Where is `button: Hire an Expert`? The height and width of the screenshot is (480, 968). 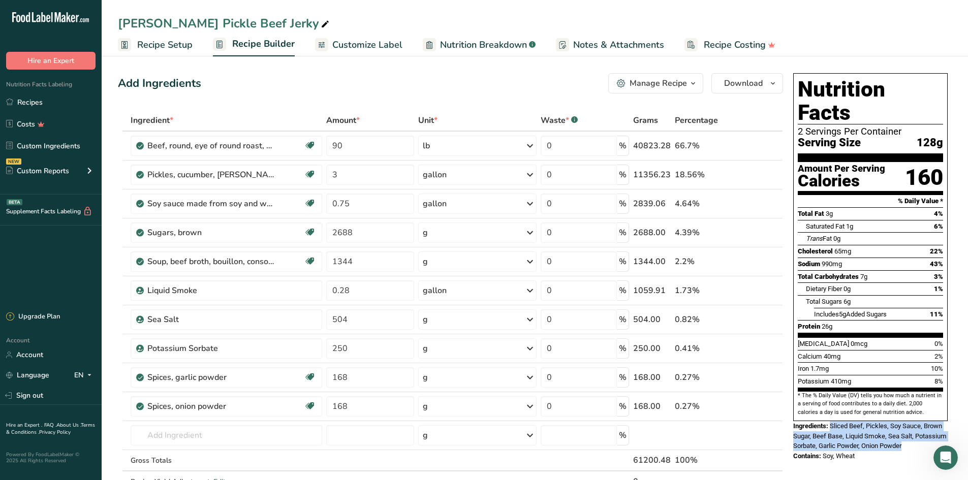 button: Hire an Expert is located at coordinates (51, 60).